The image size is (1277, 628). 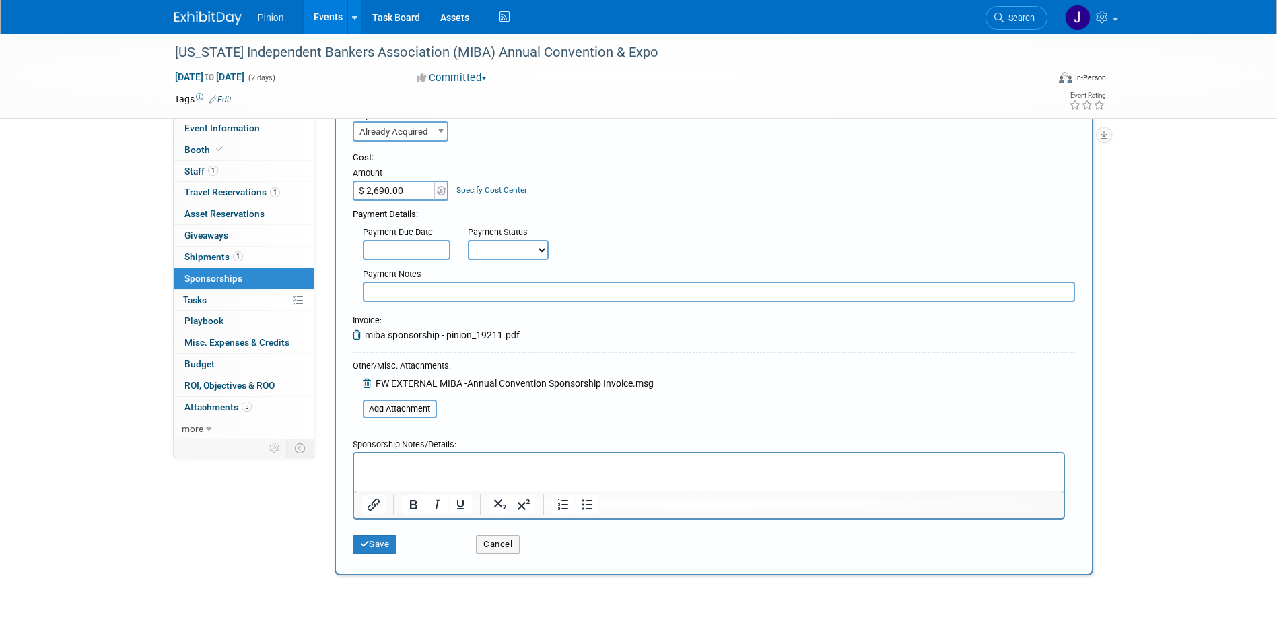 I want to click on span: Event Information, so click(x=222, y=128).